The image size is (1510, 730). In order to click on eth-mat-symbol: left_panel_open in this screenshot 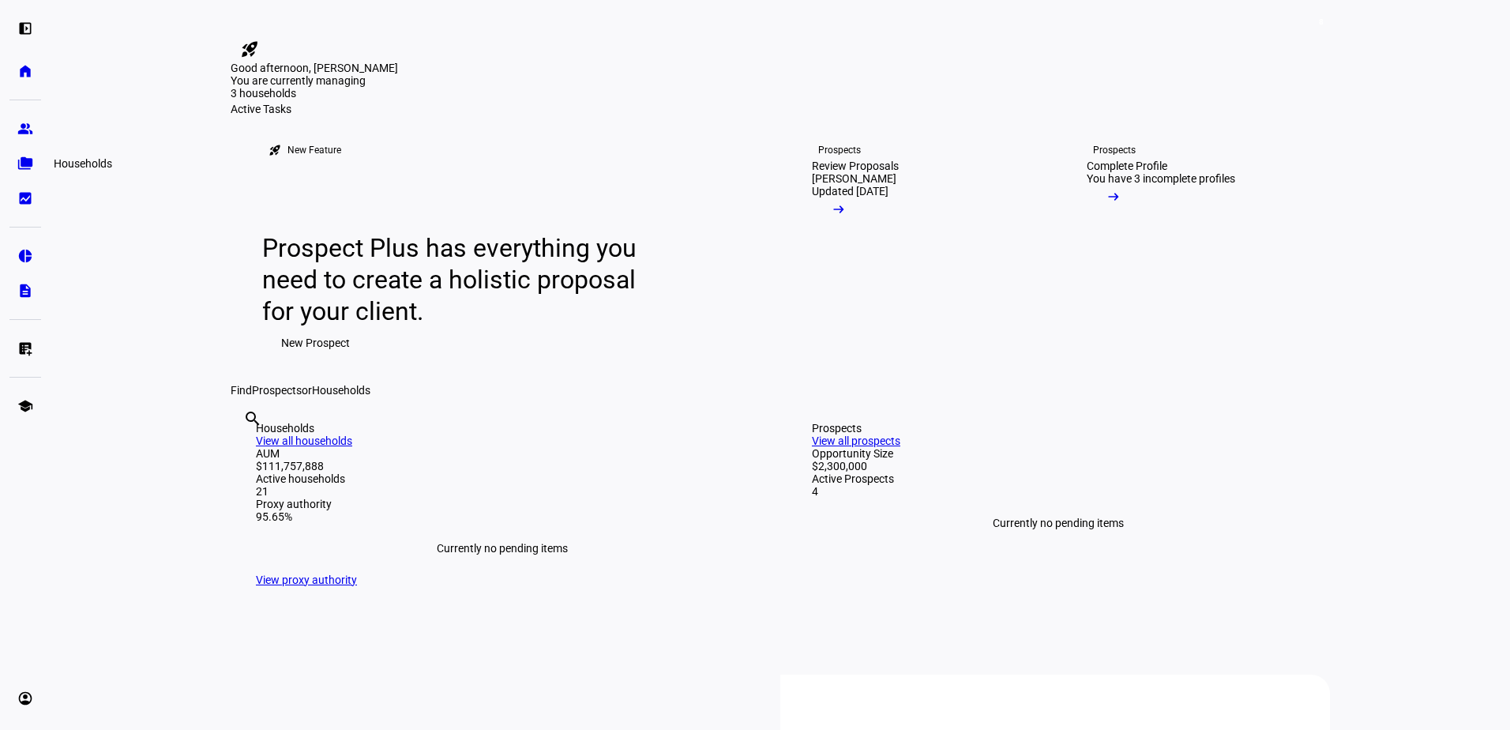, I will do `click(25, 28)`.